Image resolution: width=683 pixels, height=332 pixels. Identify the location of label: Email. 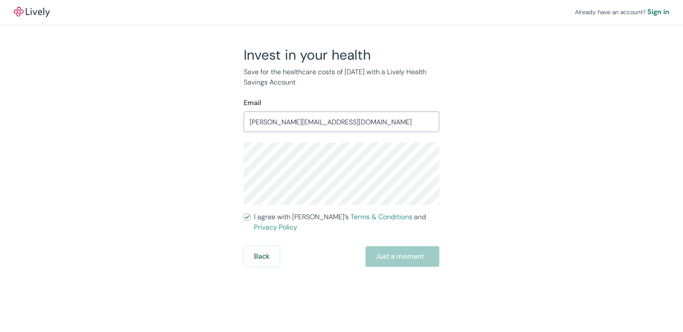
(252, 103).